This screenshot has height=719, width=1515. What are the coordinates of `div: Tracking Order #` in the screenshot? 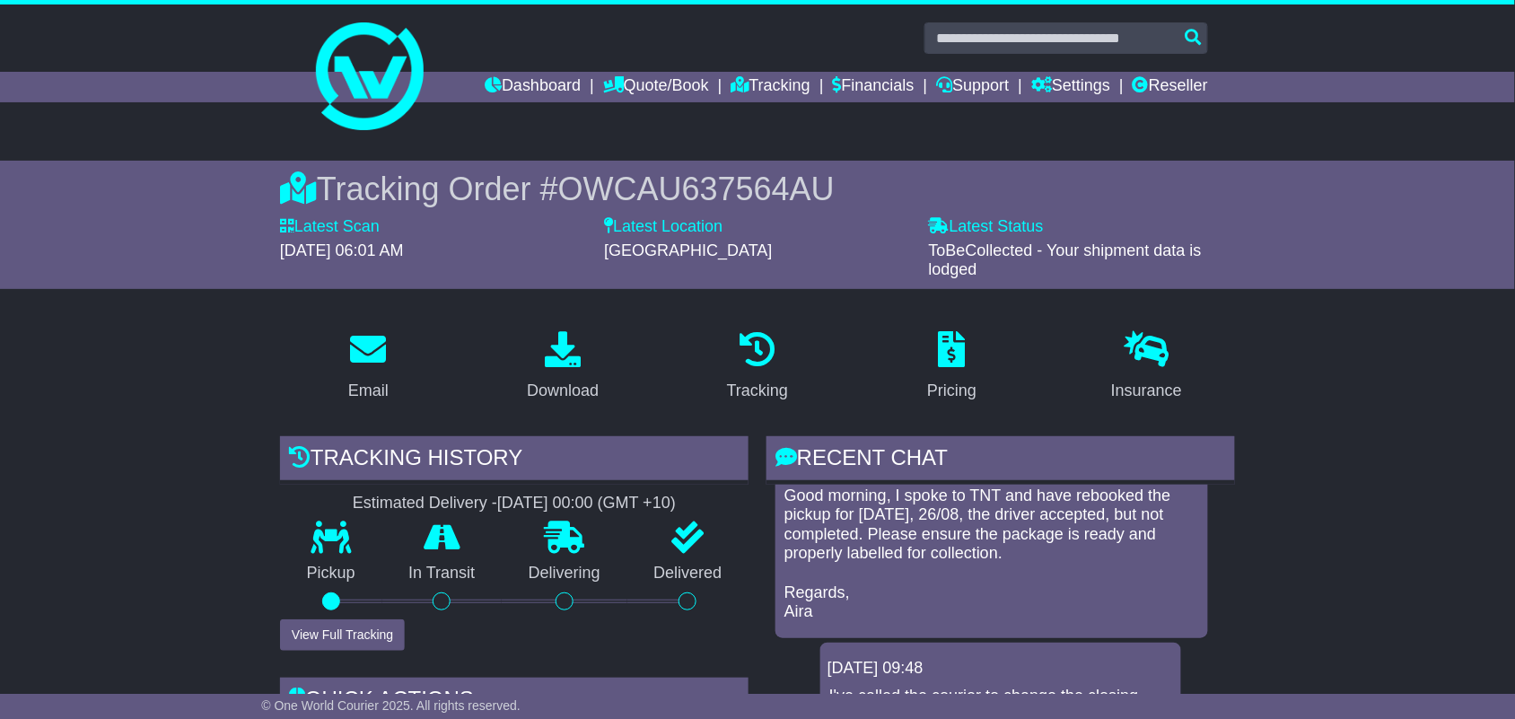 It's located at (757, 188).